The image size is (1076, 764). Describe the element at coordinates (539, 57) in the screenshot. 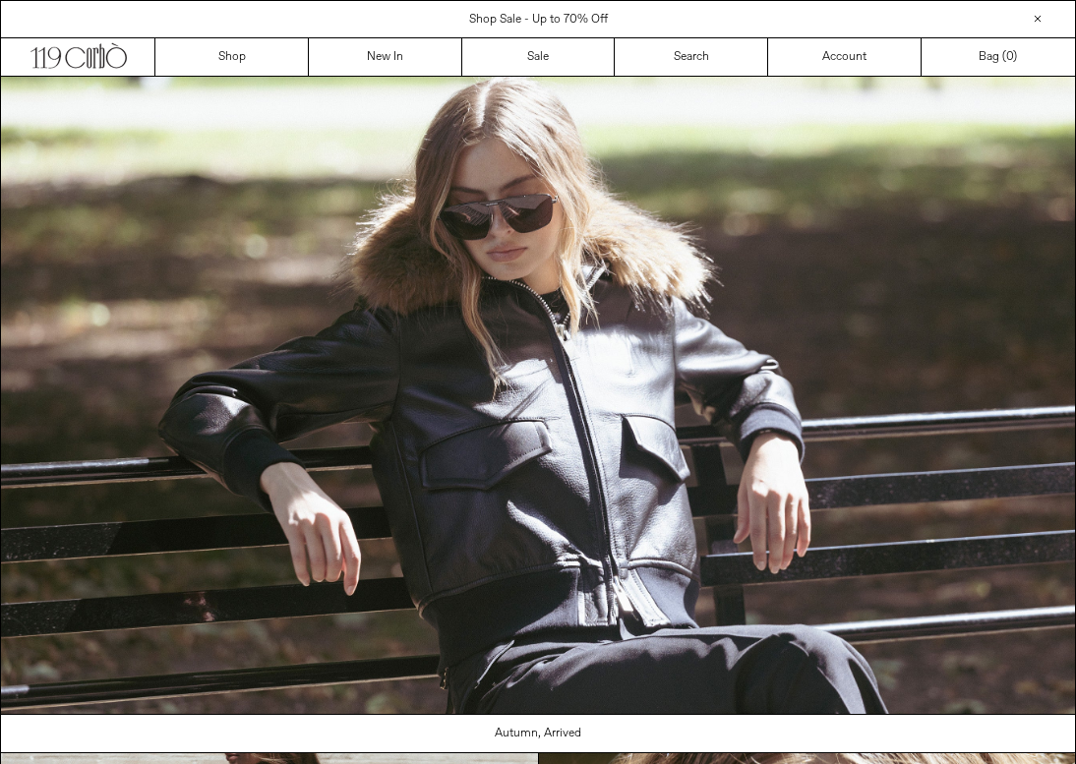

I see `a: Sale` at that location.